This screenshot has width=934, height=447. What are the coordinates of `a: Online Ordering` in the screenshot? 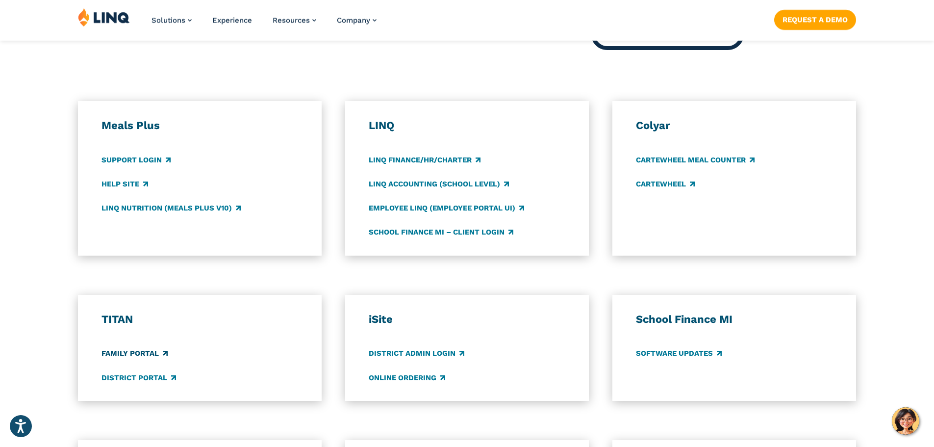 It's located at (407, 378).